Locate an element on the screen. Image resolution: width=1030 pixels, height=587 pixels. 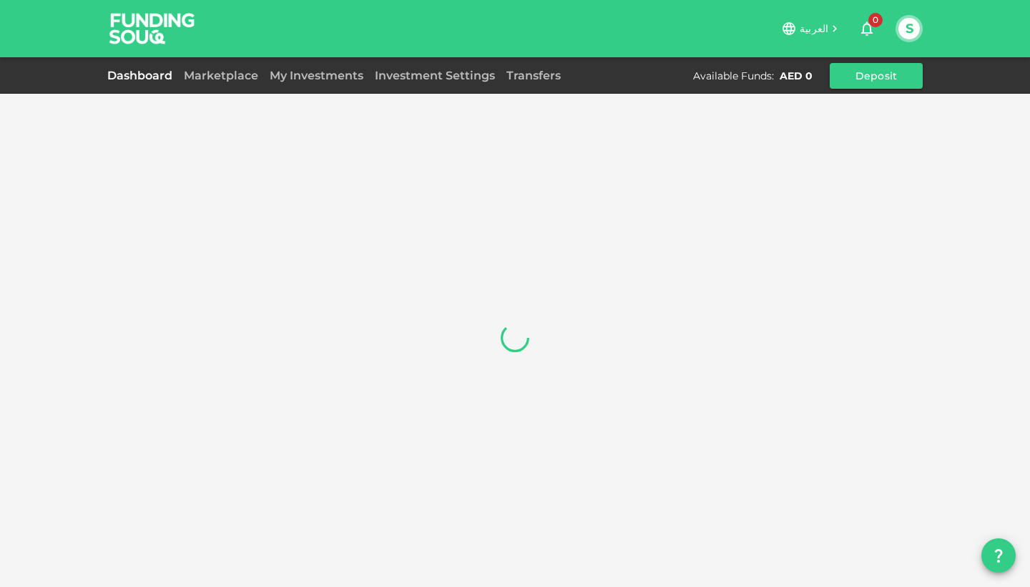
span: العربية is located at coordinates (814, 29).